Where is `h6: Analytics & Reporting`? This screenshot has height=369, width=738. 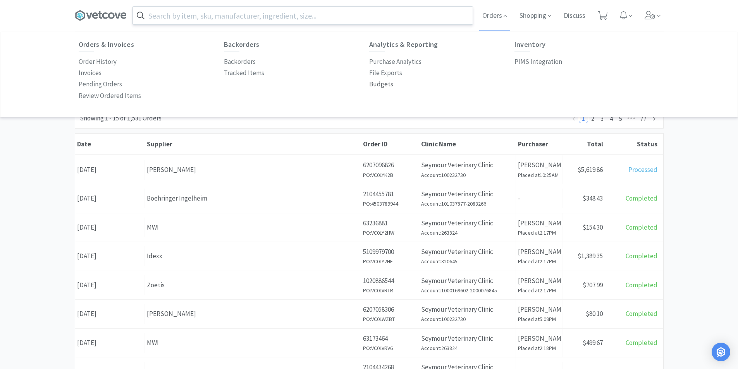 h6: Analytics & Reporting is located at coordinates (442, 45).